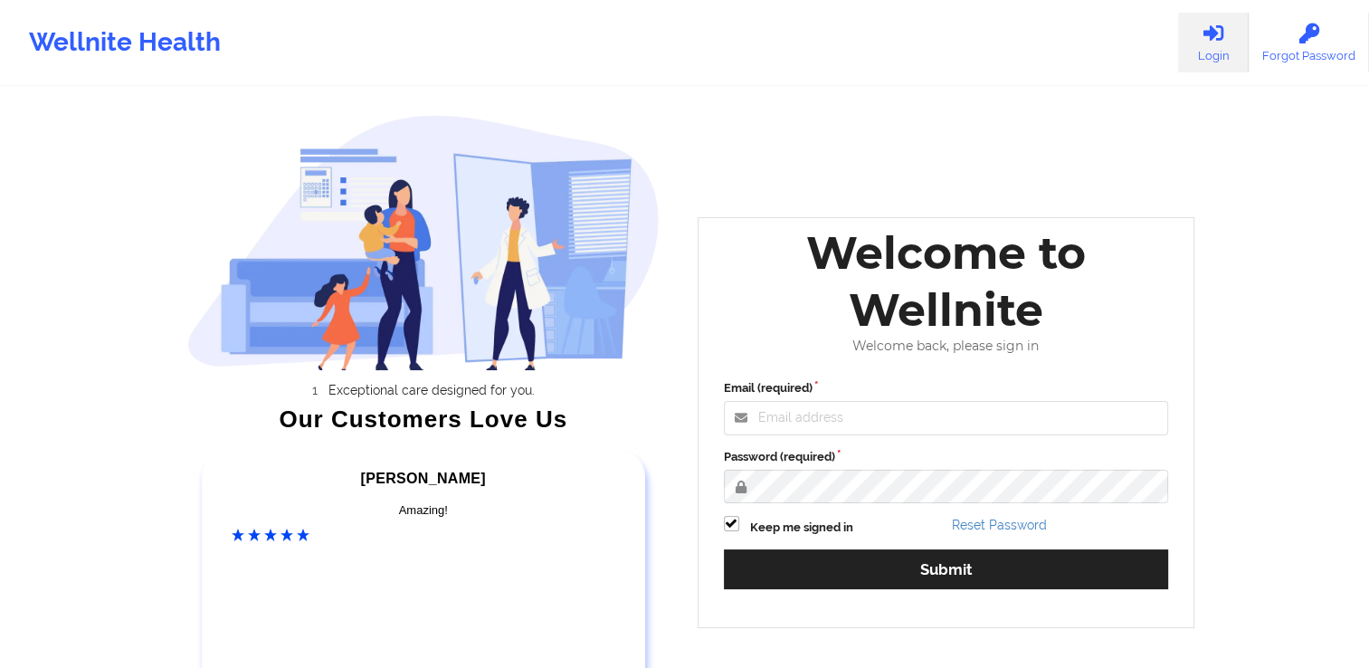 This screenshot has width=1369, height=668. What do you see at coordinates (947, 281) in the screenshot?
I see `div: Welcome to Wellnite` at bounding box center [947, 281].